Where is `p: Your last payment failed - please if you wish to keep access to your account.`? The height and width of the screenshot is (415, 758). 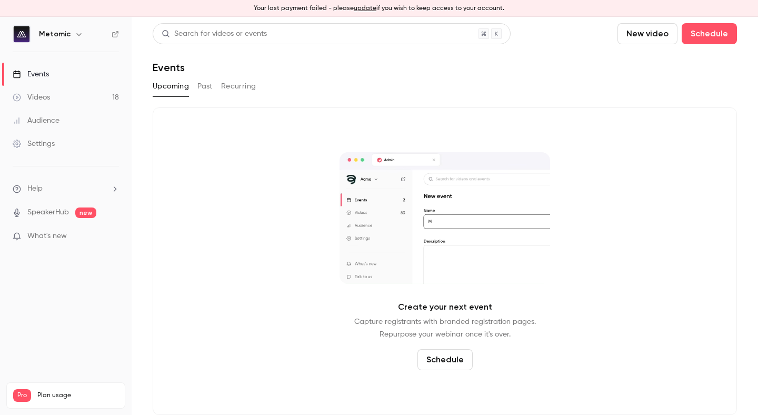
p: Your last payment failed - please if you wish to keep access to your account. is located at coordinates (379, 8).